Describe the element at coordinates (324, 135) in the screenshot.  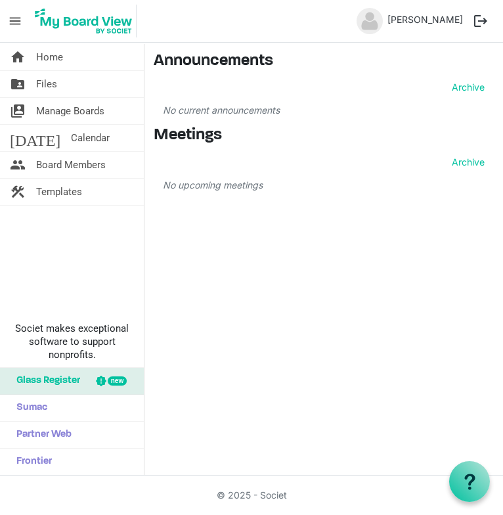
I see `h3: Meetings` at that location.